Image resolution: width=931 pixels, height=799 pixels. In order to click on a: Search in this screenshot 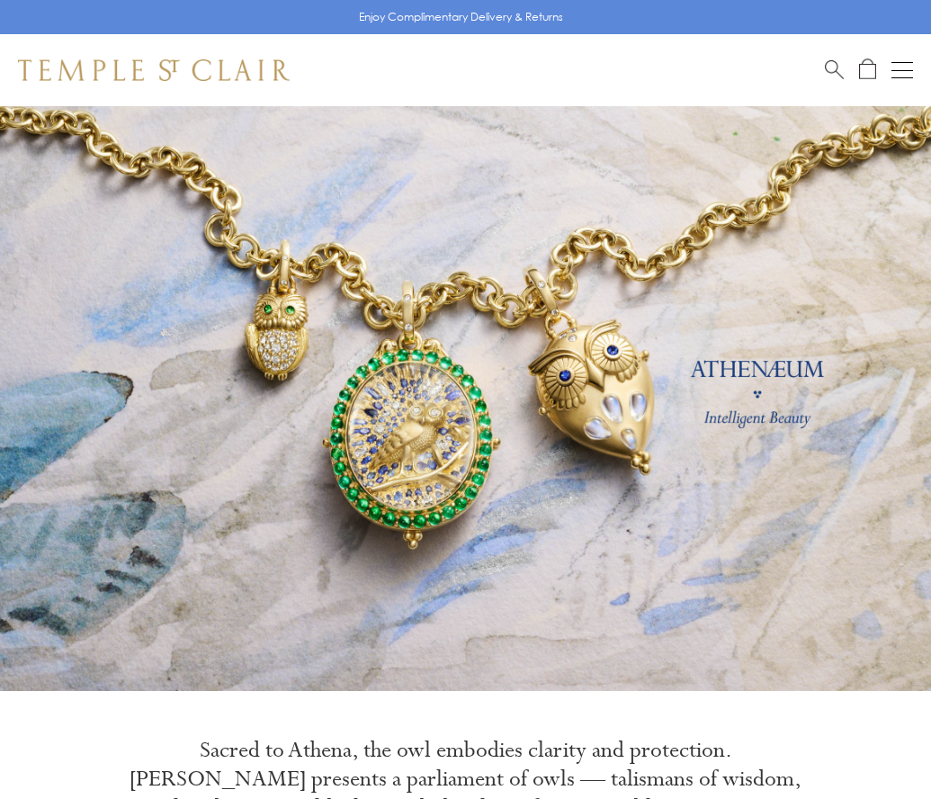, I will do `click(834, 69)`.